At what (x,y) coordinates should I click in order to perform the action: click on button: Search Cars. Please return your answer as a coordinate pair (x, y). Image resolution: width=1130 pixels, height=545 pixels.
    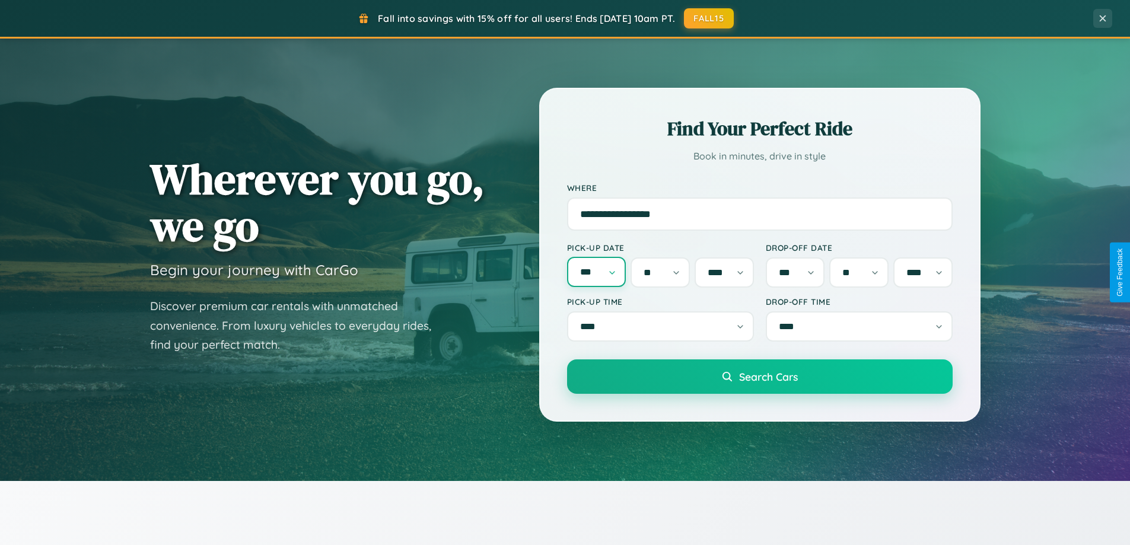
    Looking at the image, I should click on (760, 377).